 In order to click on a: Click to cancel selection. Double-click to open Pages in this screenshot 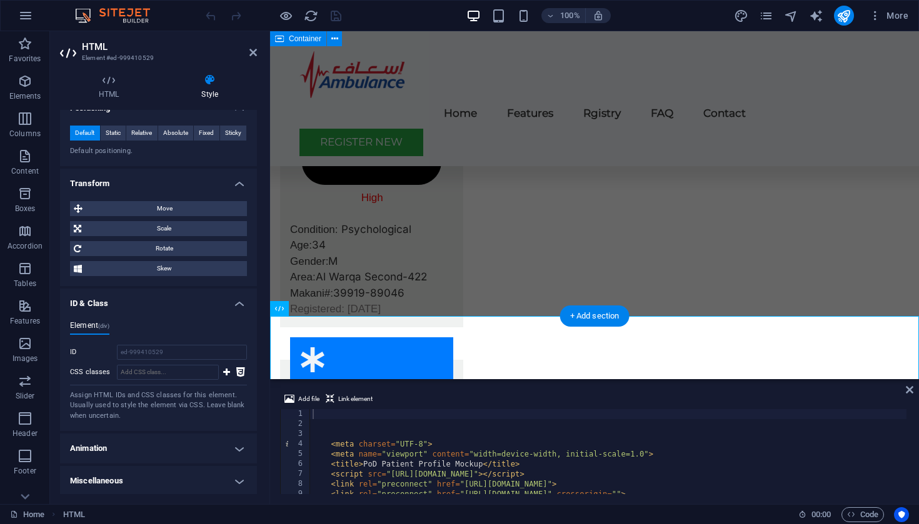, I will do `click(27, 515)`.